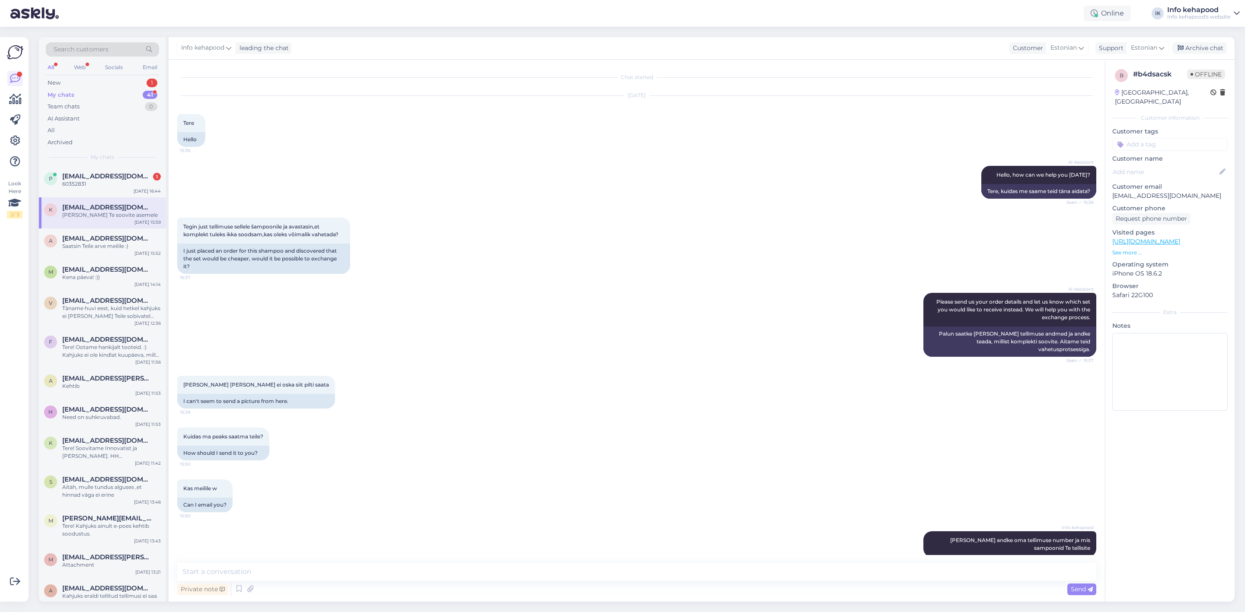 The image size is (1245, 612). I want to click on div: Customer information, so click(1170, 118).